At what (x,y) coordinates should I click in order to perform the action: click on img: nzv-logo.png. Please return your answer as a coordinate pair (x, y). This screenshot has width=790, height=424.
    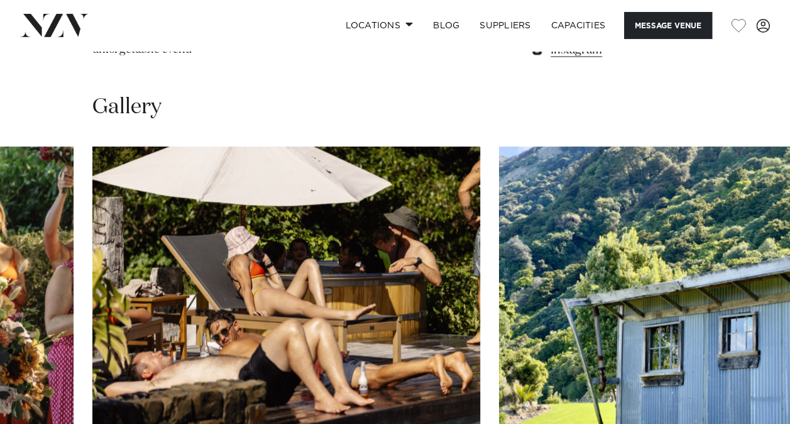
    Looking at the image, I should click on (54, 25).